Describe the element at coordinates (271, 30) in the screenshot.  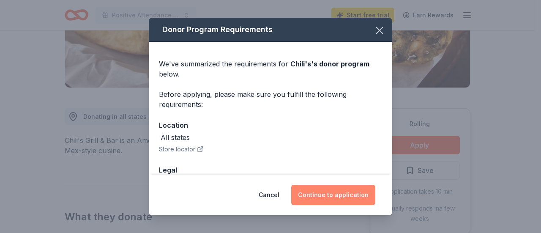
I see `div: Donor Program Requirements` at that location.